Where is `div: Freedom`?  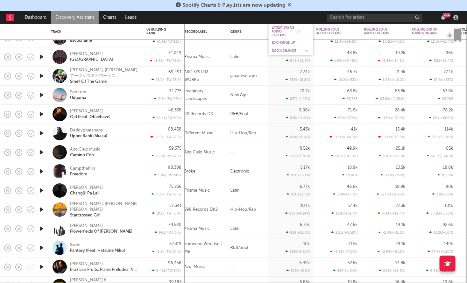
div: Freedom is located at coordinates (79, 175).